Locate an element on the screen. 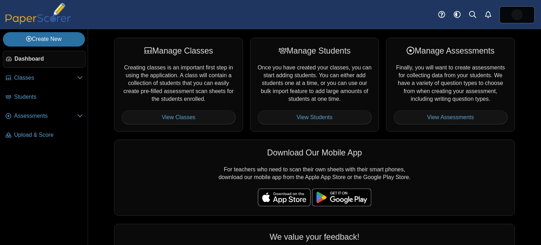  span: Assessments is located at coordinates (45, 116).